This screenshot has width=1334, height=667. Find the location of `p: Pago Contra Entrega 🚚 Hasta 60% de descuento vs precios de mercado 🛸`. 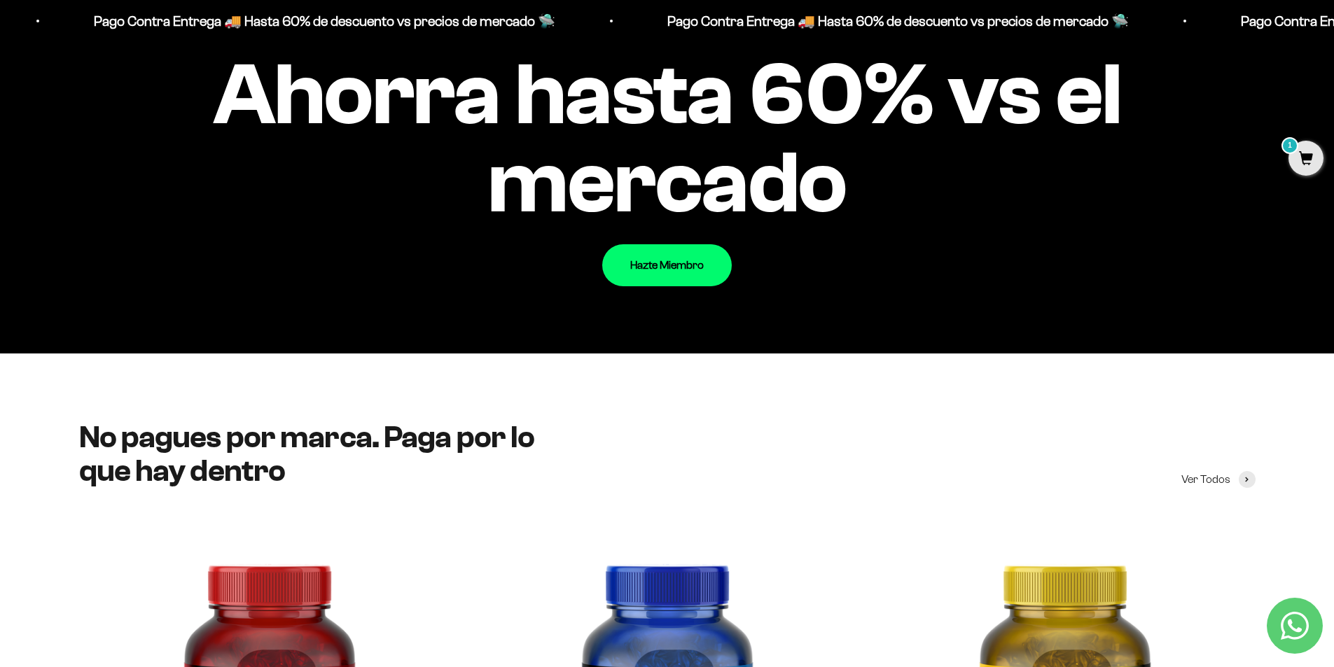

p: Pago Contra Entrega 🚚 Hasta 60% de descuento vs precios de mercado 🛸 is located at coordinates (791, 21).